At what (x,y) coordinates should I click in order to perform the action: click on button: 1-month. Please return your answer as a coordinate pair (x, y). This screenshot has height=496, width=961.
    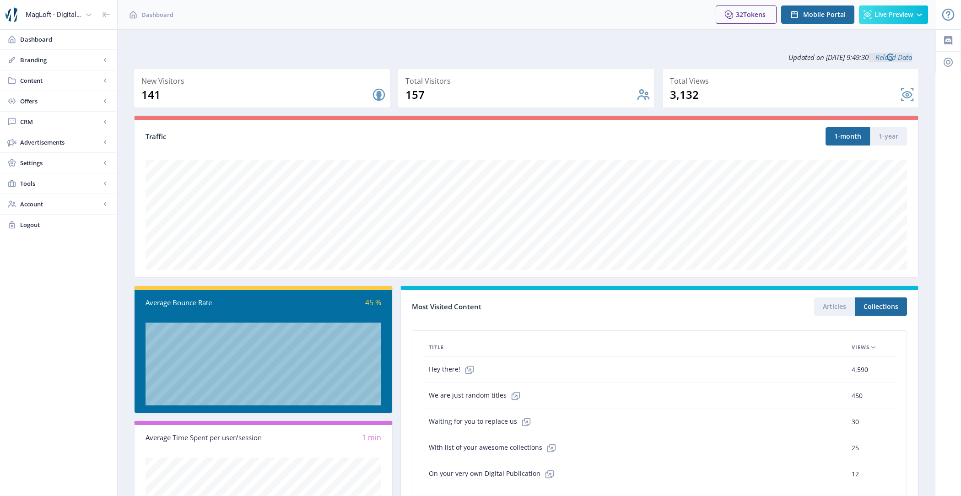
    Looking at the image, I should click on (847, 136).